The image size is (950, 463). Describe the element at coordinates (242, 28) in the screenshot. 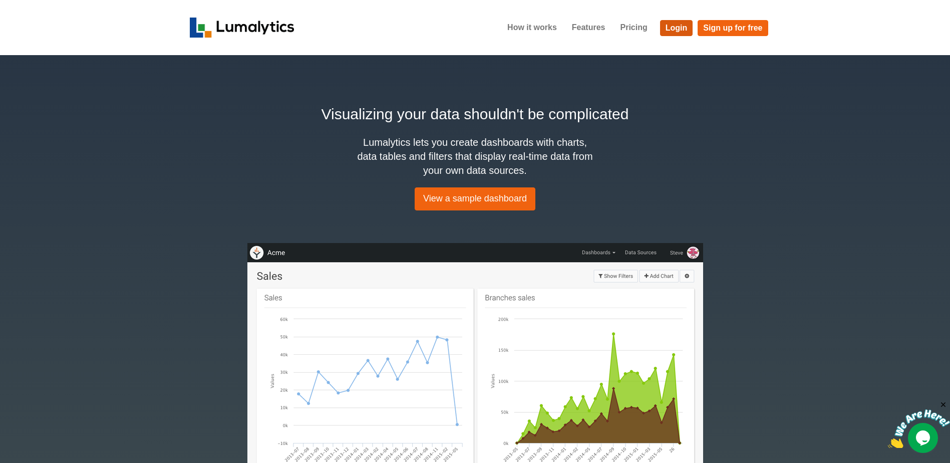

I see `img: logo_v2-f34f87db3d4d9f5311d6c47995059ad6168825a3e1eb260e01c8041e89355404.png` at that location.